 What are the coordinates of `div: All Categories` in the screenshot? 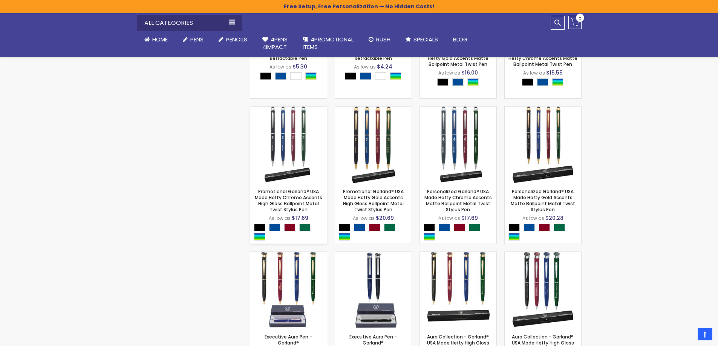 It's located at (189, 23).